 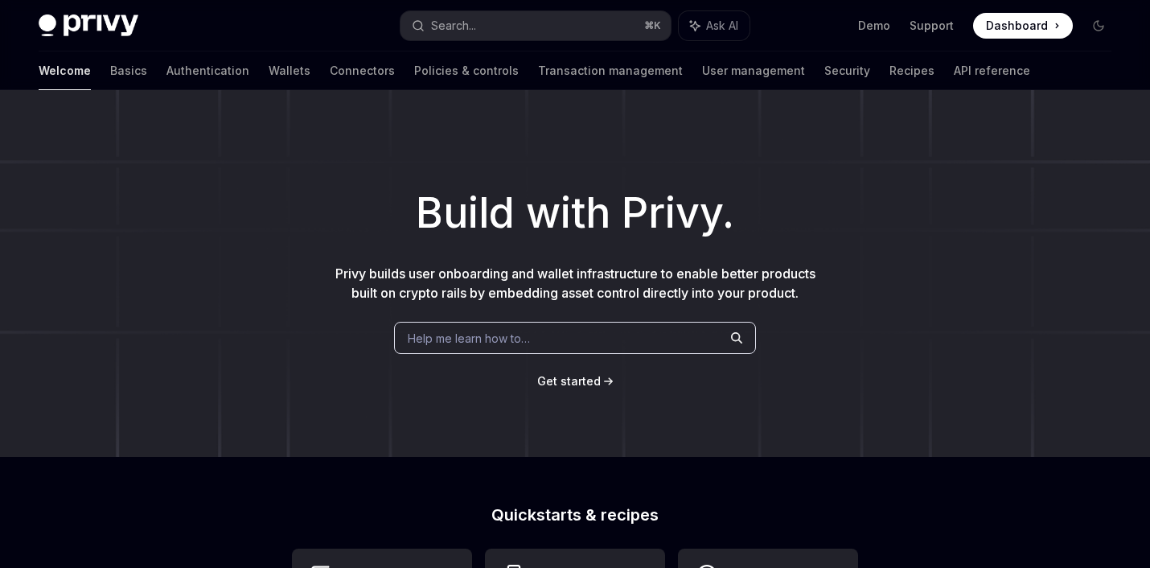 What do you see at coordinates (1099, 26) in the screenshot?
I see `button: Toggle dark mode` at bounding box center [1099, 26].